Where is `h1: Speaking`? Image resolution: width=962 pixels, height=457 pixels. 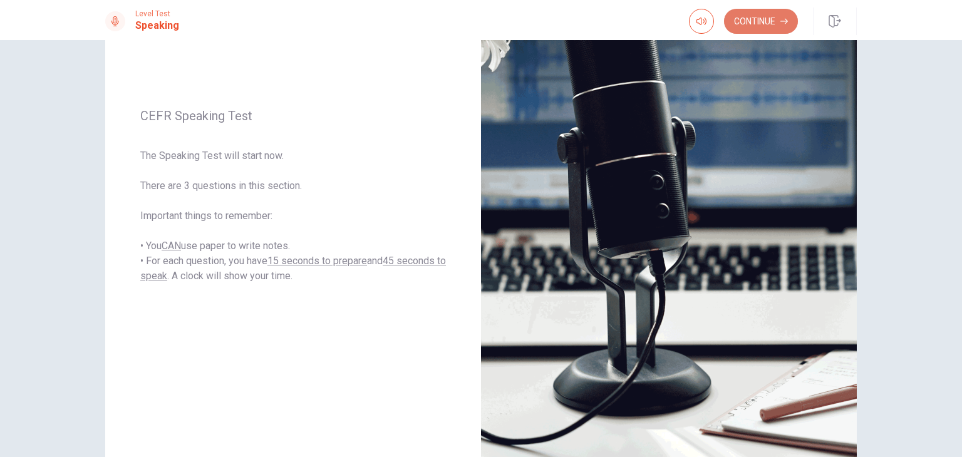
h1: Speaking is located at coordinates (157, 26).